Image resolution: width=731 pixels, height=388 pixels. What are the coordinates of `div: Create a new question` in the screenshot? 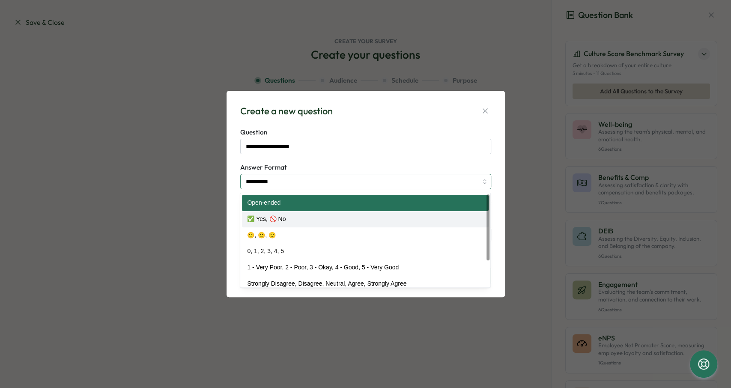 It's located at (287, 111).